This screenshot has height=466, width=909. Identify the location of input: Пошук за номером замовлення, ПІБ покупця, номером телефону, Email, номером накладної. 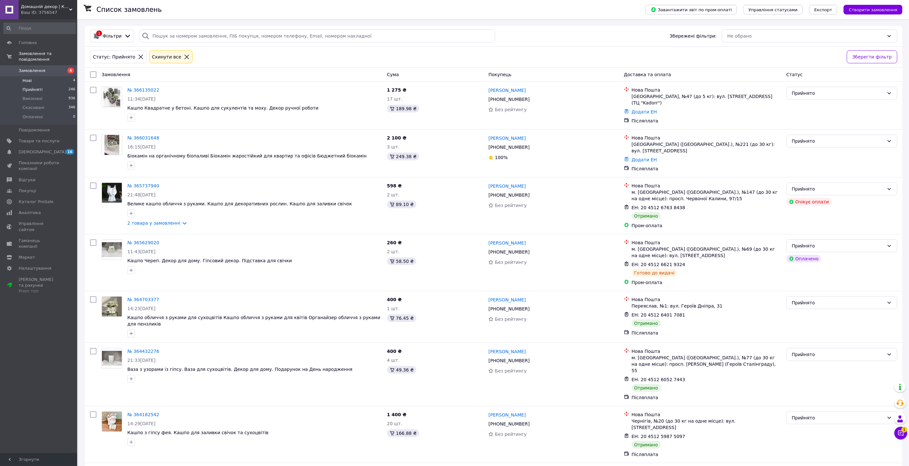
(317, 36).